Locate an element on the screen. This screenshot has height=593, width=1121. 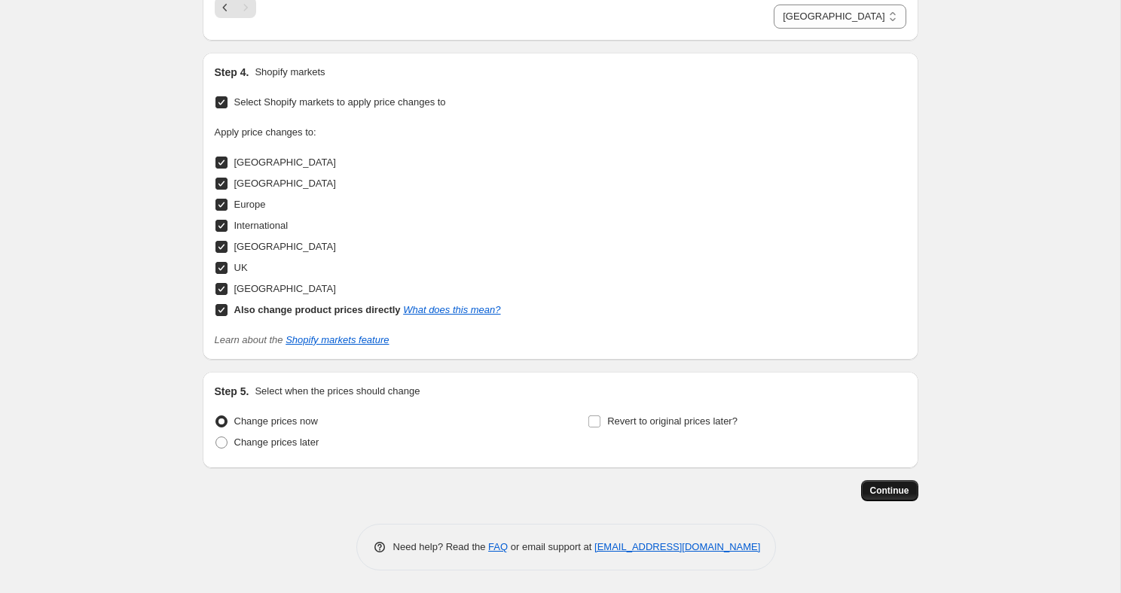
button: Continue is located at coordinates (889, 491).